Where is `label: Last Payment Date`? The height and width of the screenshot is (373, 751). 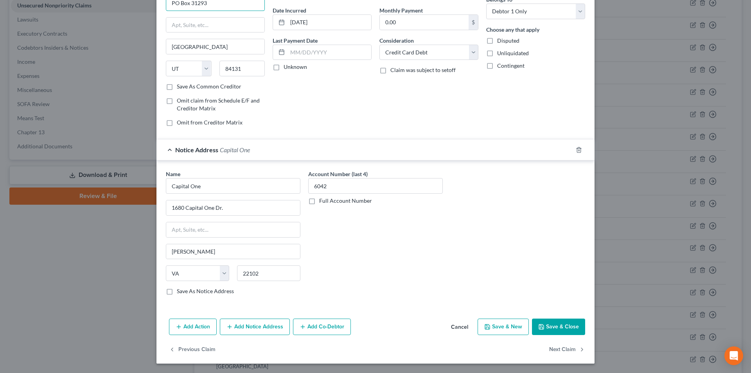 label: Last Payment Date is located at coordinates (295, 40).